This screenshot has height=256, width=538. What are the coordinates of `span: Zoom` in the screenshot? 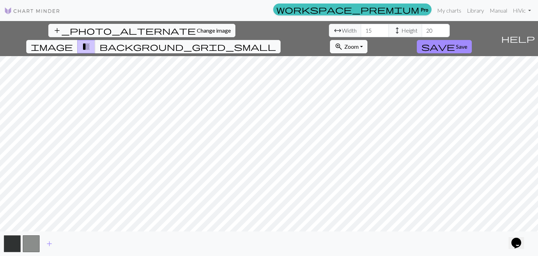 It's located at (351, 46).